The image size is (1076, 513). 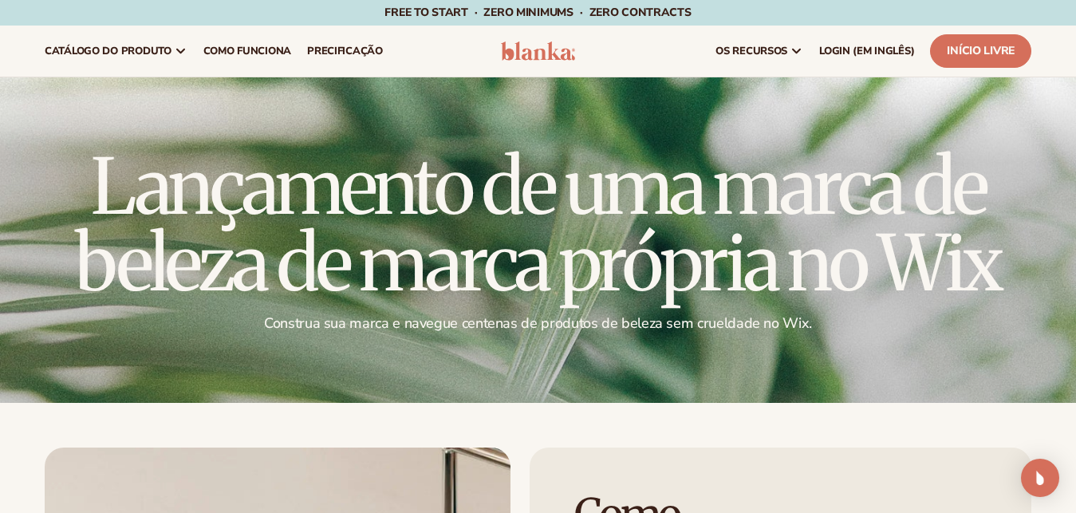 What do you see at coordinates (538, 323) in the screenshot?
I see `p: Construa sua marca e navegue centenas de produtos de beleza sem crueldade no Wix.` at bounding box center [538, 323].